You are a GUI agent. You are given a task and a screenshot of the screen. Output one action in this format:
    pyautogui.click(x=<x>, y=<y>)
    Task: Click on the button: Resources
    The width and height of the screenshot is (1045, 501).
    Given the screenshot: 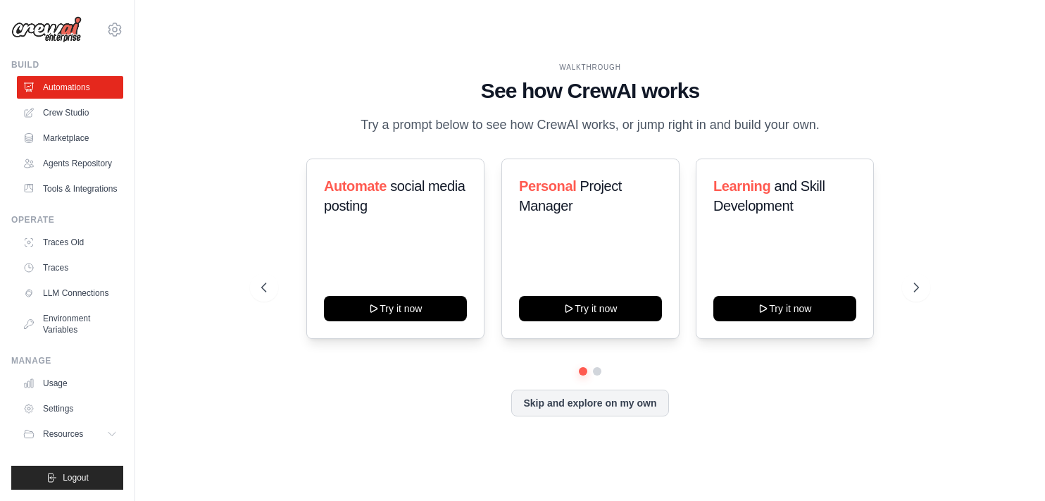 What is the action you would take?
    pyautogui.click(x=70, y=434)
    